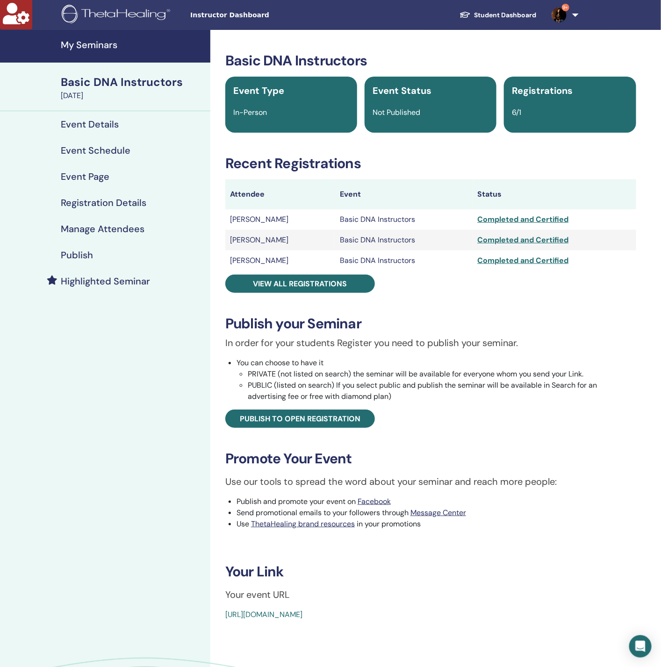 This screenshot has height=667, width=661. What do you see at coordinates (436, 524) in the screenshot?
I see `li: Use in your promotions` at bounding box center [436, 524].